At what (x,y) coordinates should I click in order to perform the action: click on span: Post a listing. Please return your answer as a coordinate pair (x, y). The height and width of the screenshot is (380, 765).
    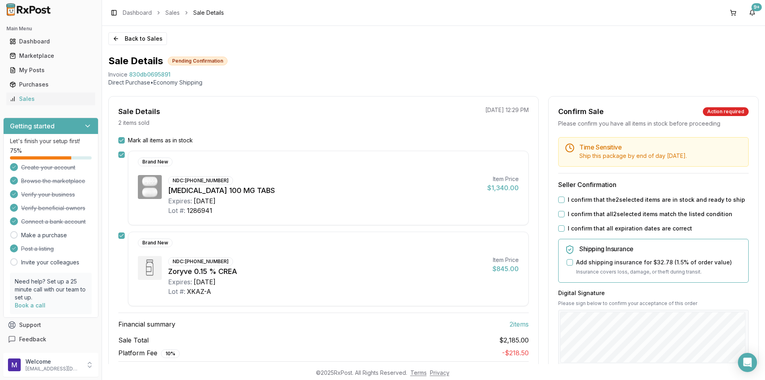
    Looking at the image, I should click on (37, 249).